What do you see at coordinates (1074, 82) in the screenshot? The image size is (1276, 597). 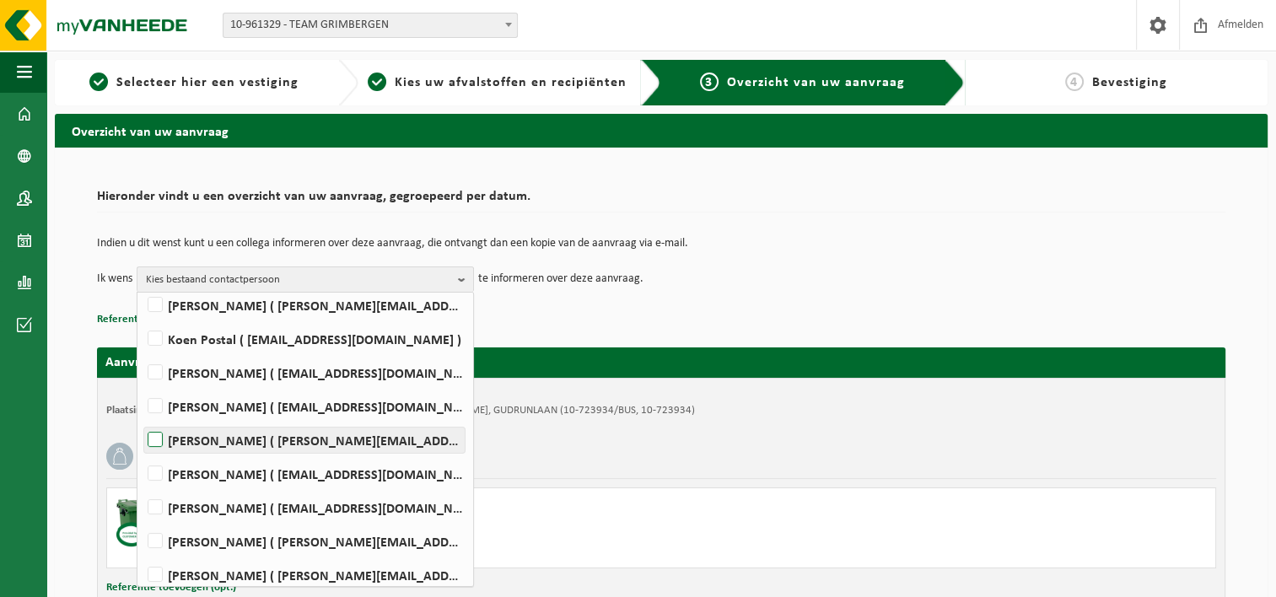 I see `span: 4` at bounding box center [1074, 82].